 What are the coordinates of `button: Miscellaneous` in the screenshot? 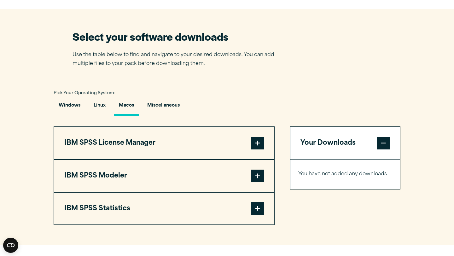 It's located at (163, 107).